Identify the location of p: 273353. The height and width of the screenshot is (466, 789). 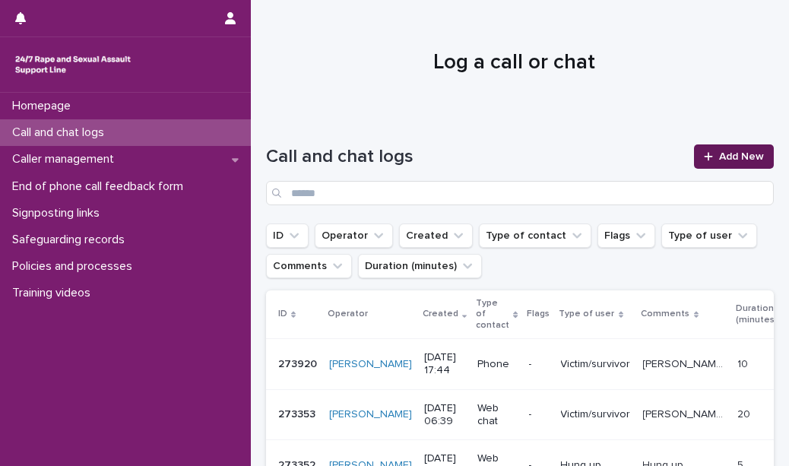
(298, 413).